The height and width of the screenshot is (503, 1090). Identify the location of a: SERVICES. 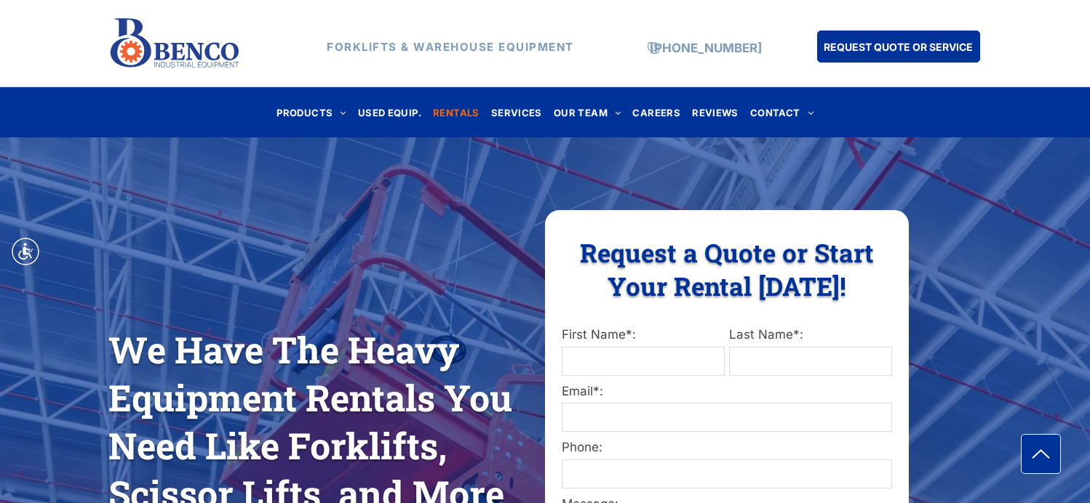
(516, 112).